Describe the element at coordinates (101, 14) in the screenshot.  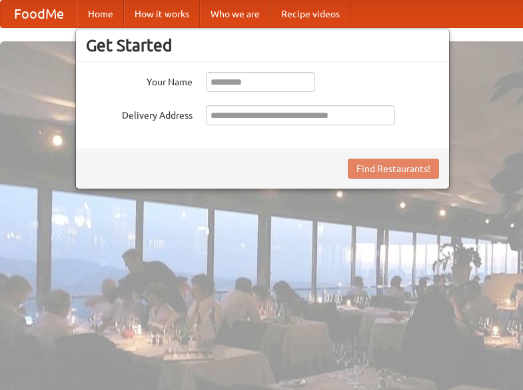
I see `a: Home` at that location.